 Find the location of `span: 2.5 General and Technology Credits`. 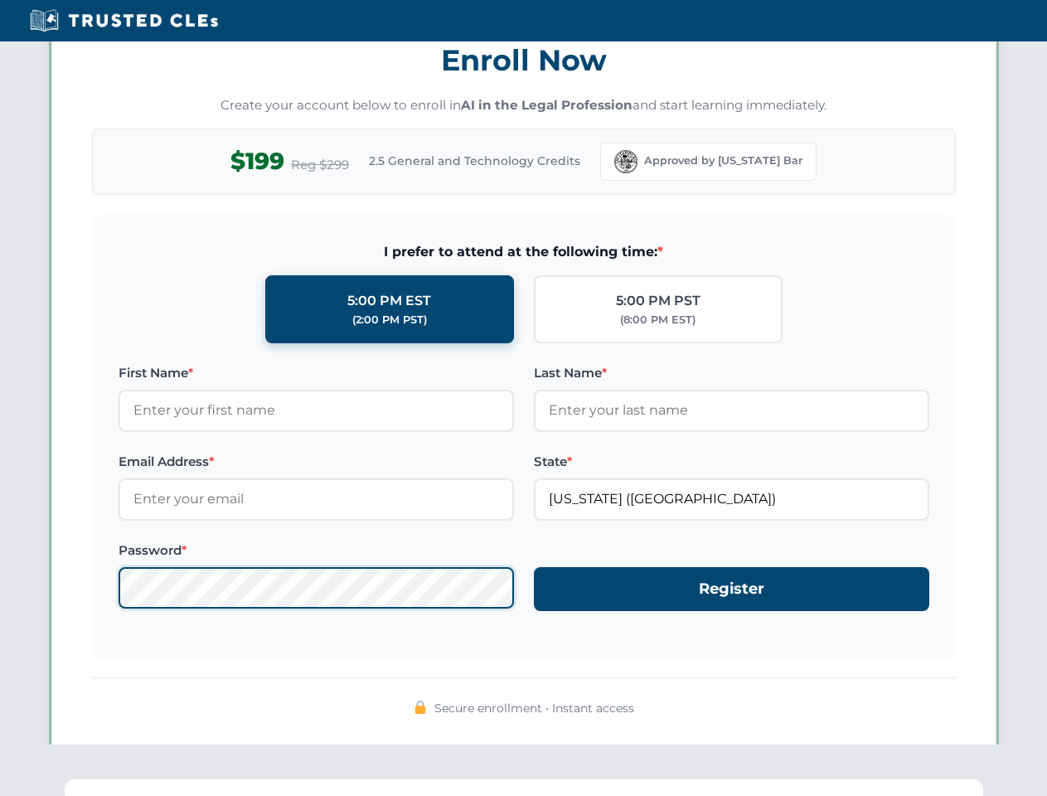

span: 2.5 General and Technology Credits is located at coordinates (474, 161).